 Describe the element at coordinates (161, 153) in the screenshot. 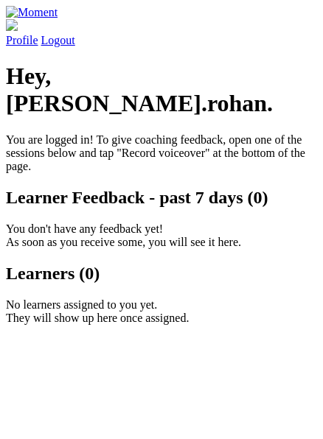

I see `p: You are logged in! To give coaching feedback, open one of the sessions below and tap "Record voic...` at that location.